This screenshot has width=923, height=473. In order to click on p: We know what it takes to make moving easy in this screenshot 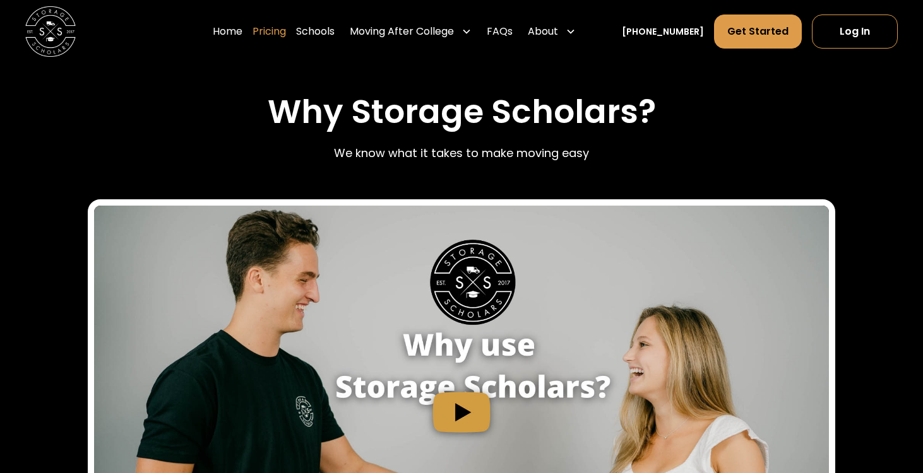, I will do `click(461, 153)`.